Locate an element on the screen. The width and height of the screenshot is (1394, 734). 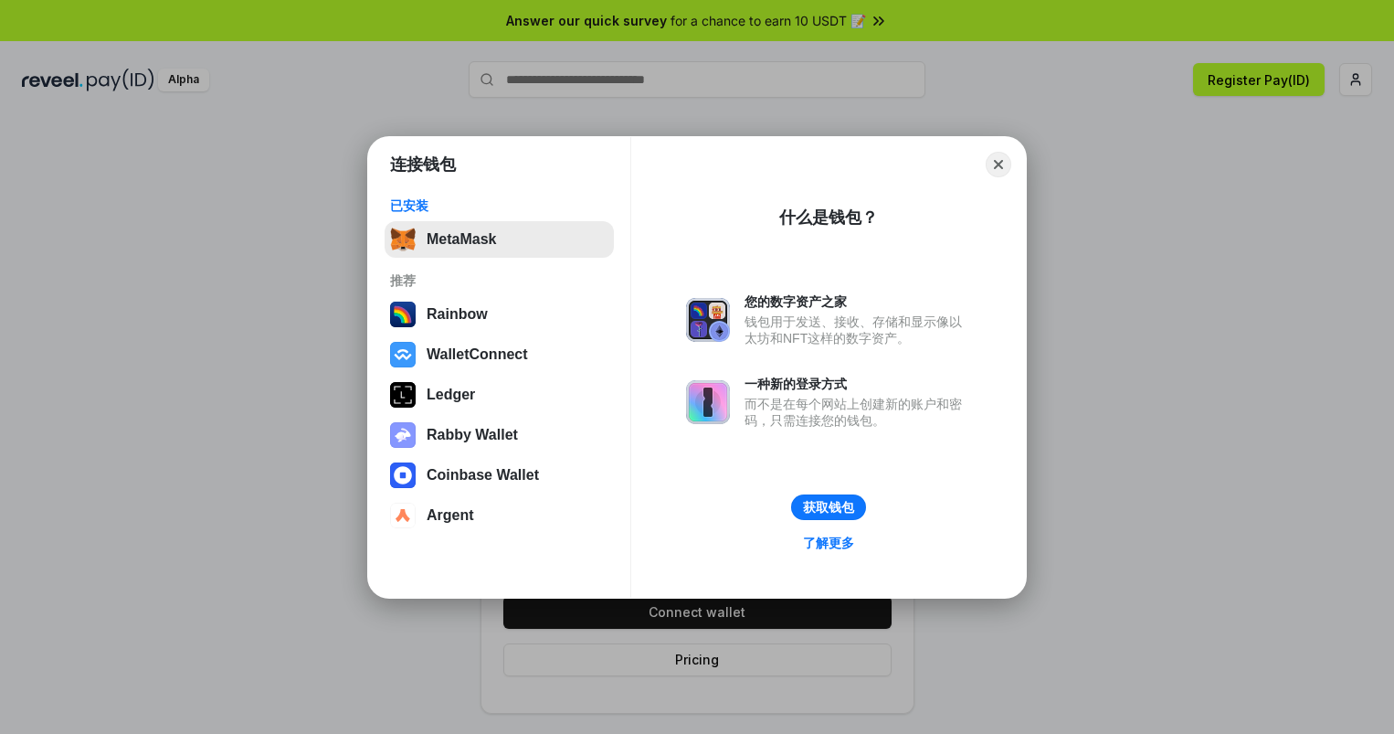
div: Rainbow is located at coordinates (457, 314).